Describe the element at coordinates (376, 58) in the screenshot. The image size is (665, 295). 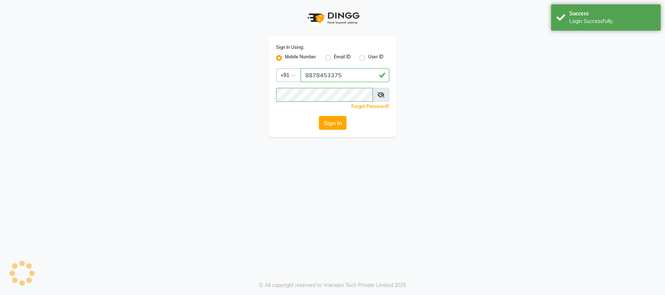
I see `label: User ID` at that location.